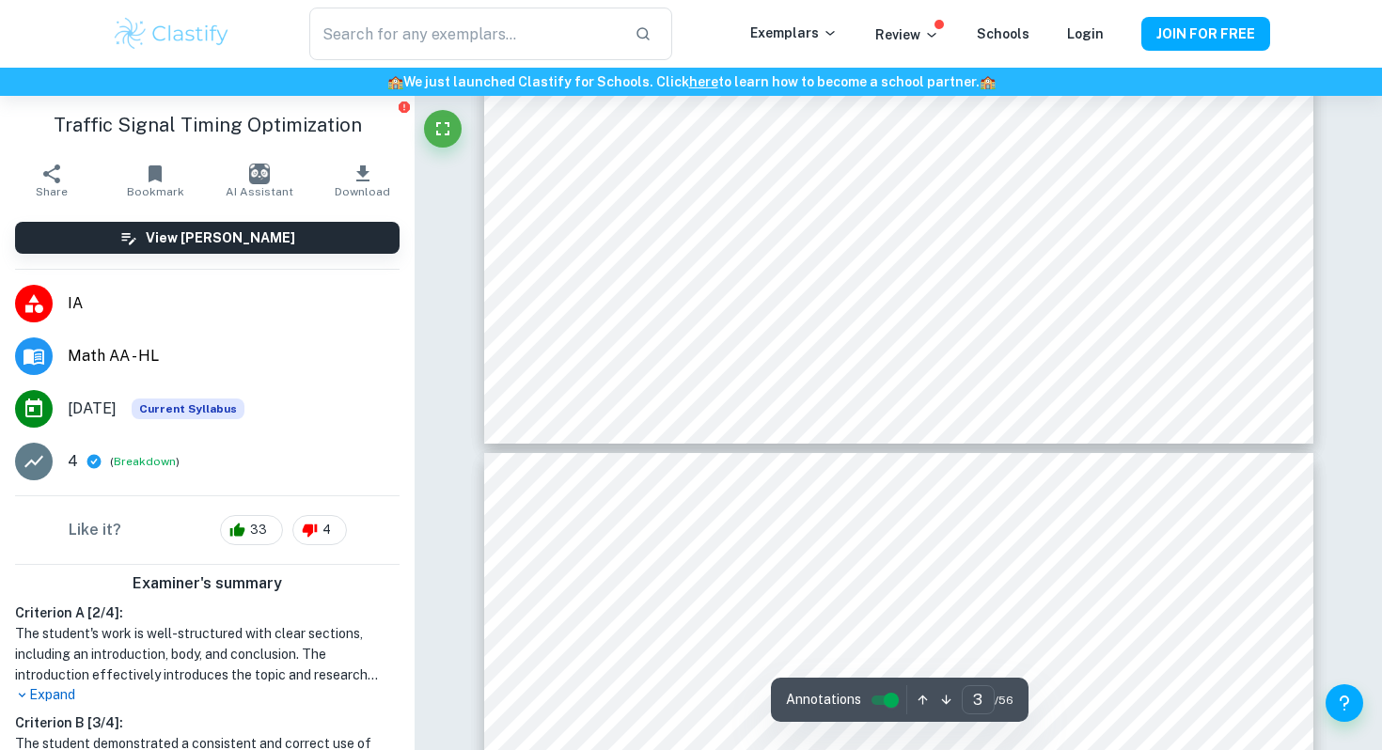 The height and width of the screenshot is (750, 1382). What do you see at coordinates (362, 192) in the screenshot?
I see `span: Download` at bounding box center [362, 192].